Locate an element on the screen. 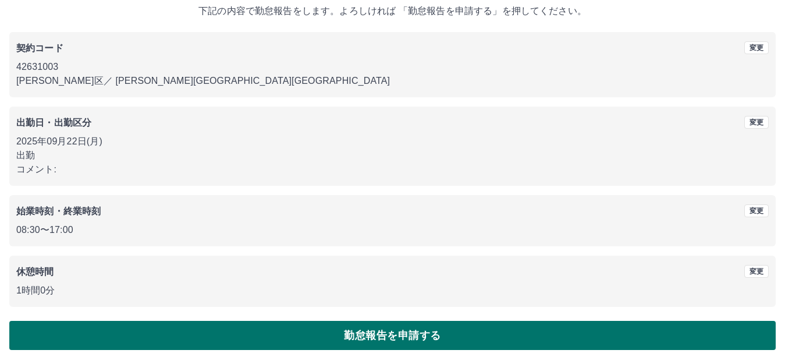  button: 勤怠報告を申請する is located at coordinates (392, 335).